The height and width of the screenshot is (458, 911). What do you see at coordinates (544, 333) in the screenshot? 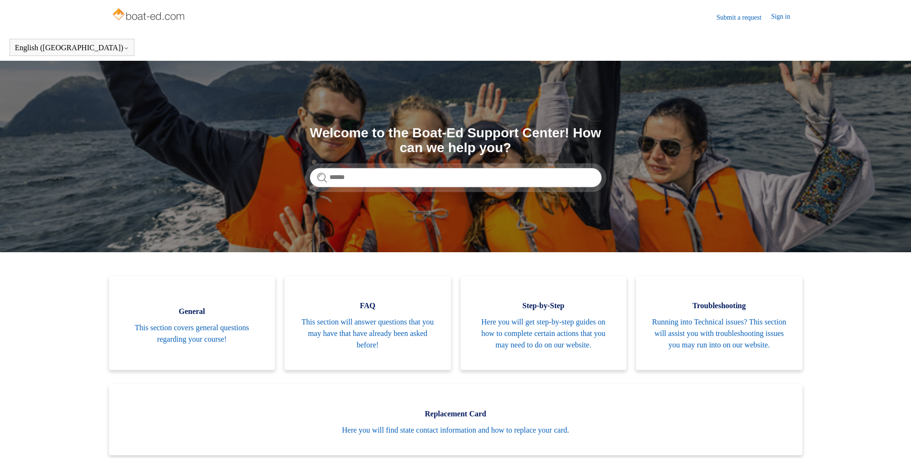
I see `span: Here you will get step-by-step guides on how to complete certain actions that you may need to do ...` at bounding box center [544, 333].